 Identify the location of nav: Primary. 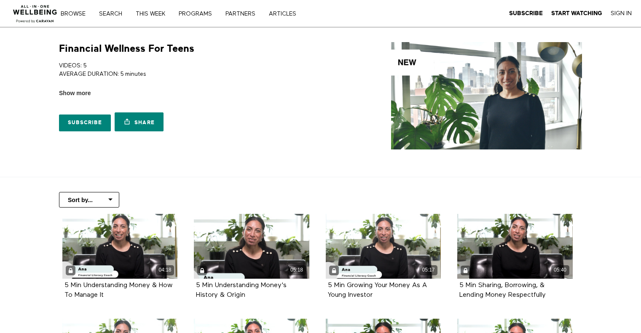
(190, 13).